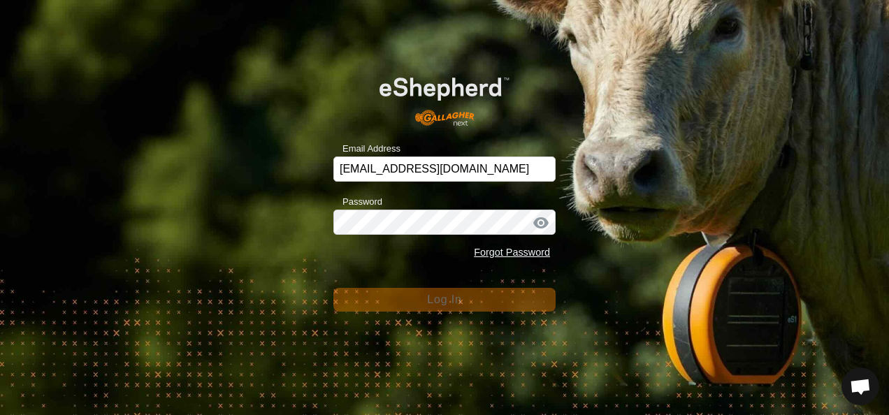 The image size is (889, 415). What do you see at coordinates (512, 252) in the screenshot?
I see `a: Forgot Password` at bounding box center [512, 252].